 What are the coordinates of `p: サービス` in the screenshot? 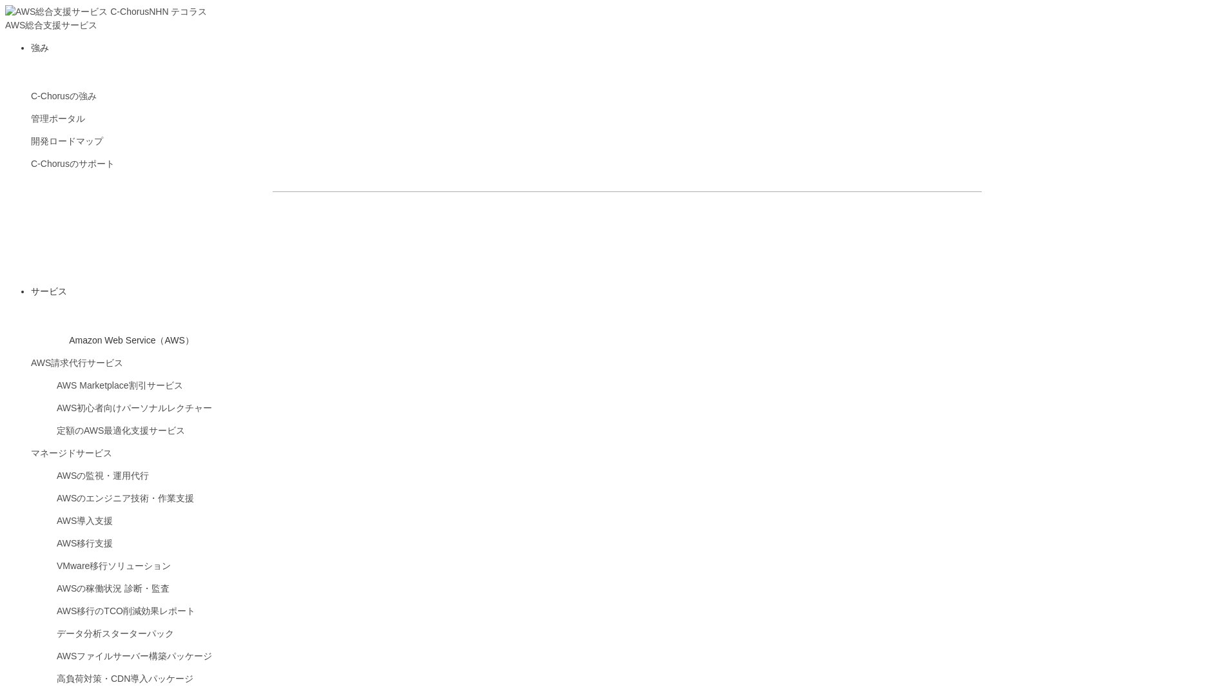 It's located at (627, 291).